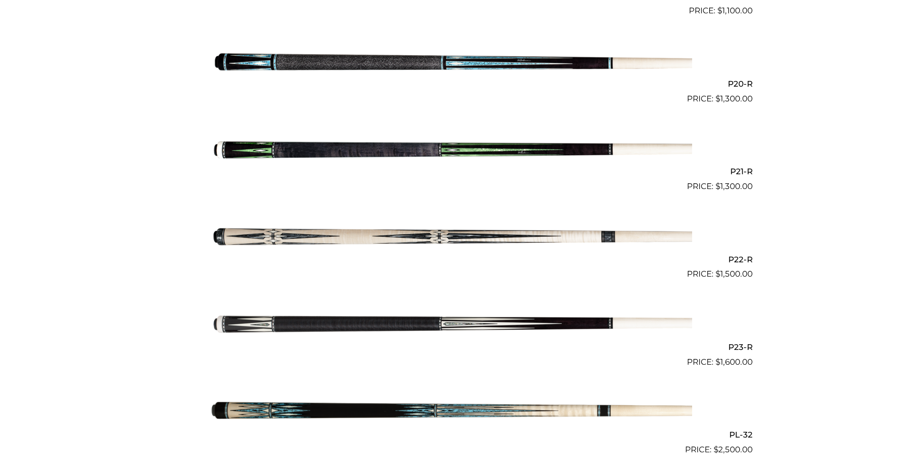 This screenshot has width=903, height=458. I want to click on img: P20-R, so click(452, 61).